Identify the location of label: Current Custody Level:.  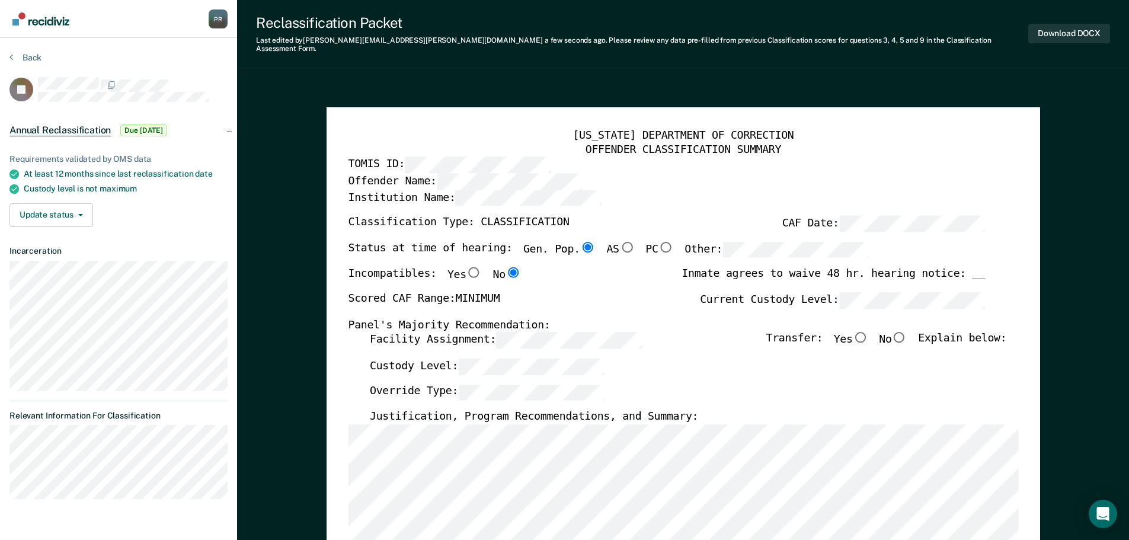
(842, 301).